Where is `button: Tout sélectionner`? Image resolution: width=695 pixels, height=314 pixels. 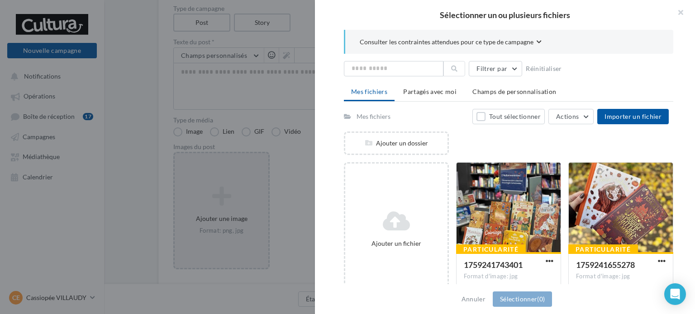 button: Tout sélectionner is located at coordinates (509, 117).